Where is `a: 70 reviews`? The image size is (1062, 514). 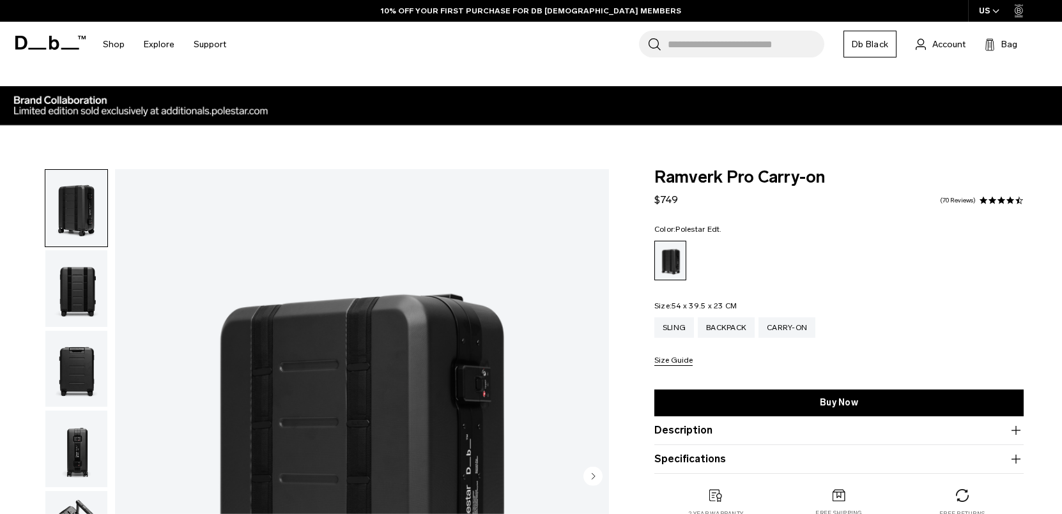 a: 70 reviews is located at coordinates (958, 201).